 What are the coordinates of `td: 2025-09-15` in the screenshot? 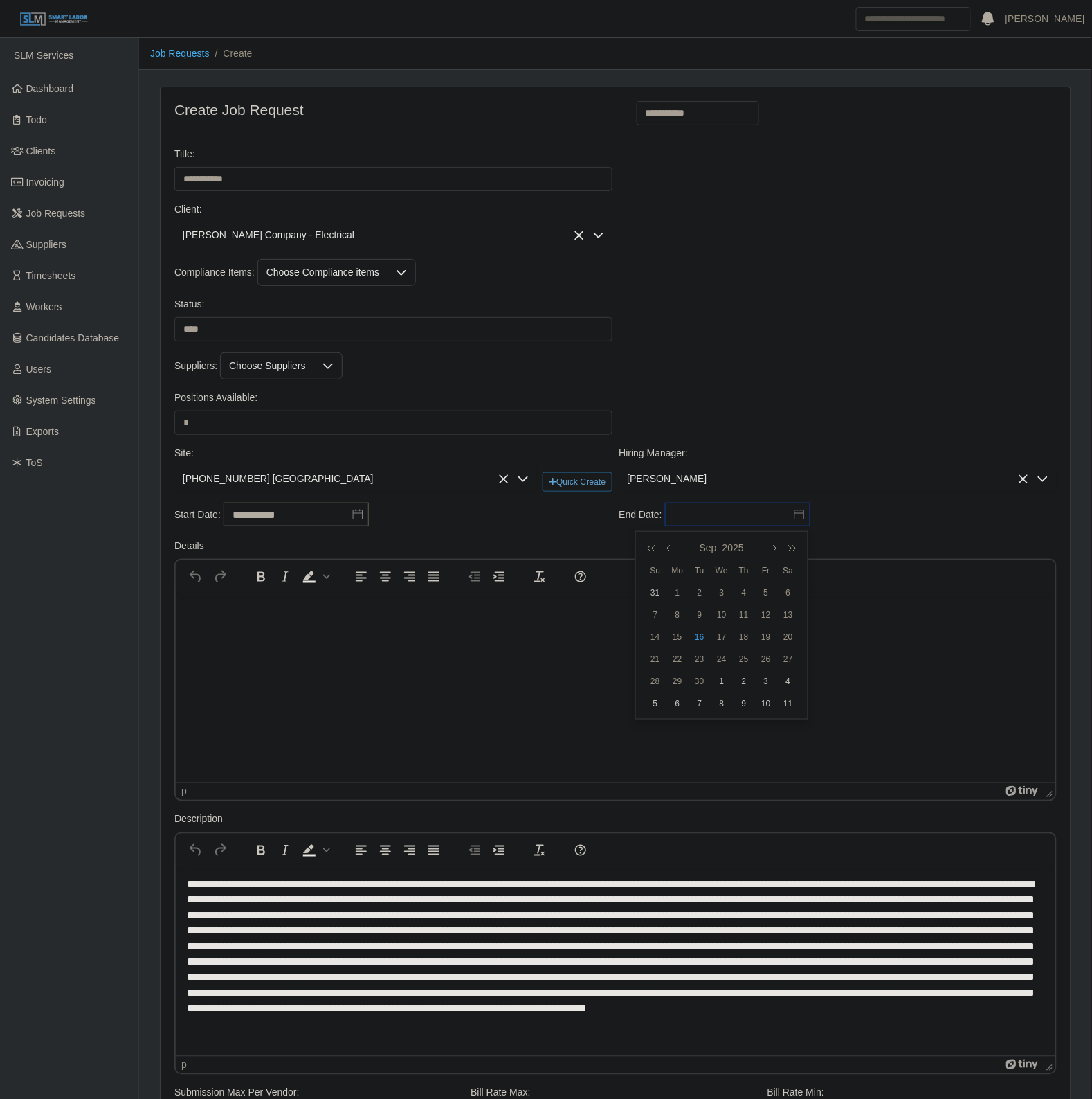 It's located at (677, 637).